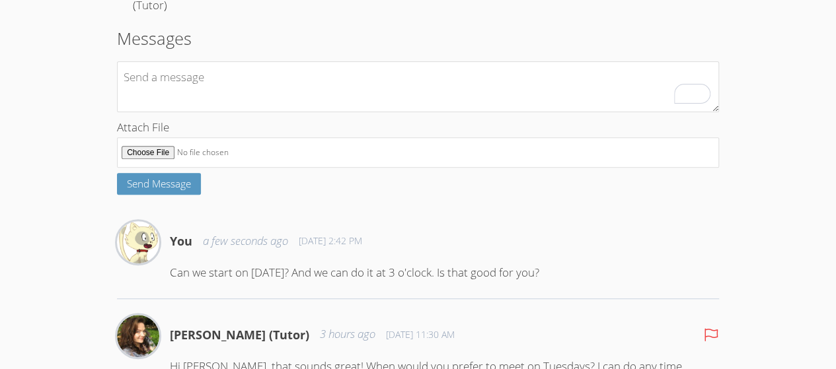  What do you see at coordinates (138, 336) in the screenshot?
I see `img: Diana Carle` at bounding box center [138, 336].